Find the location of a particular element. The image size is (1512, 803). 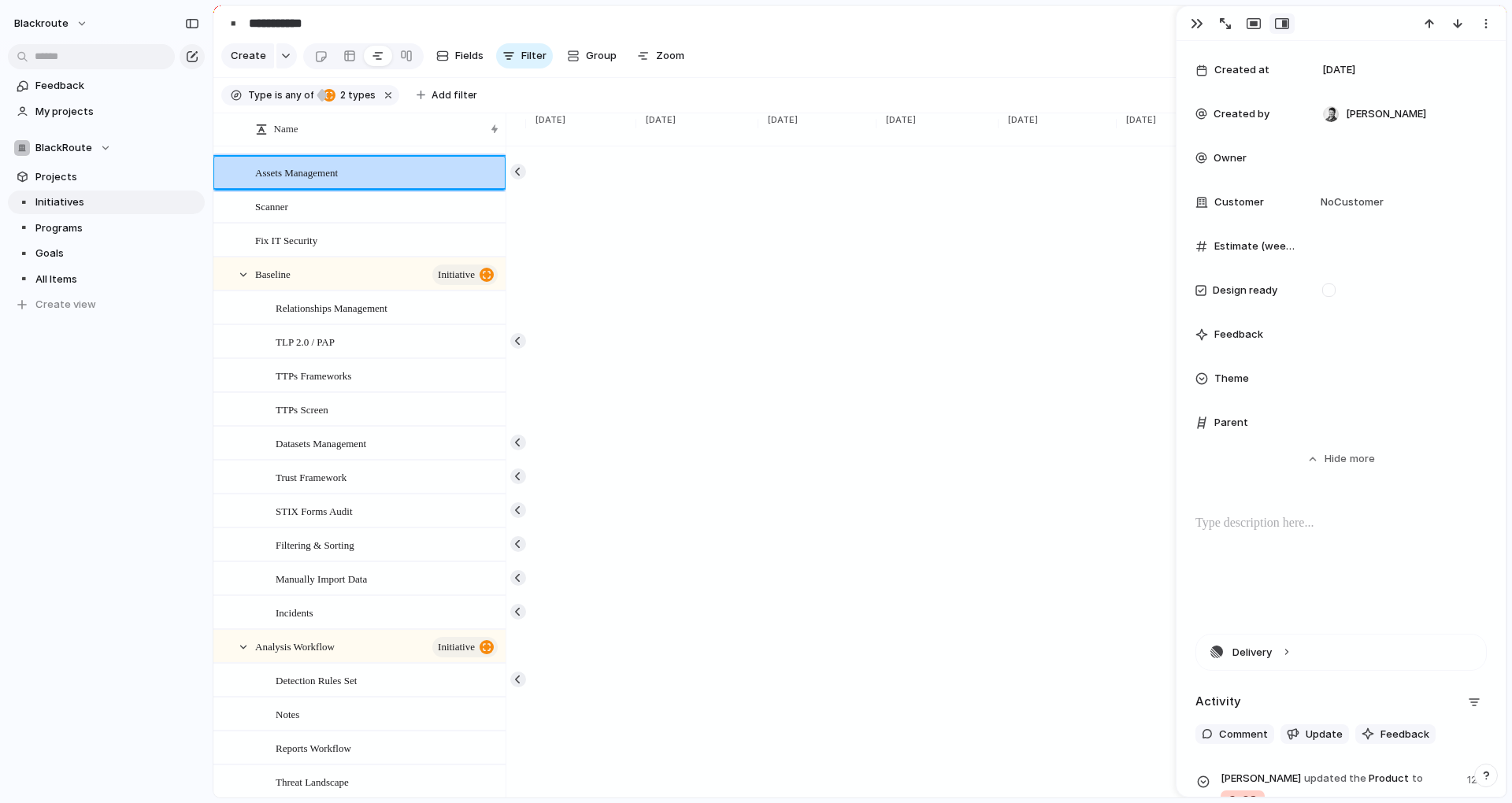

a: ▪️All Items is located at coordinates (106, 279).